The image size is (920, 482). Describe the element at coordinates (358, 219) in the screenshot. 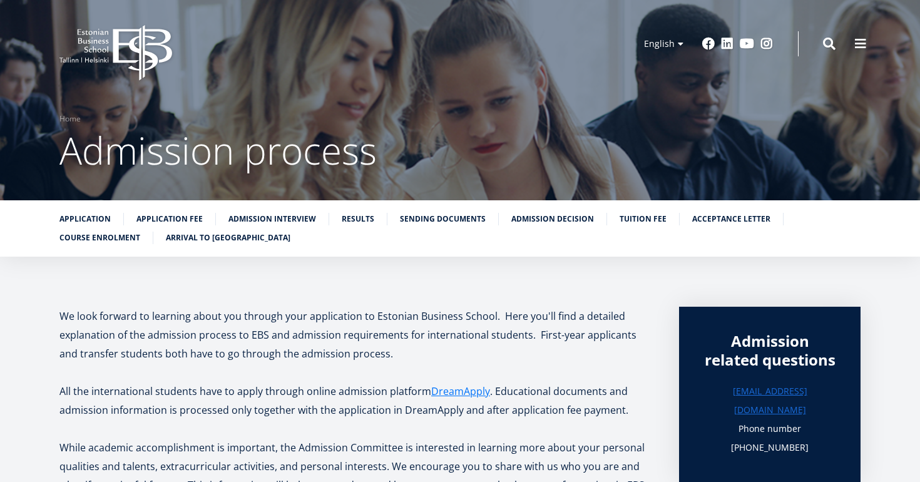

I see `a: Results` at that location.